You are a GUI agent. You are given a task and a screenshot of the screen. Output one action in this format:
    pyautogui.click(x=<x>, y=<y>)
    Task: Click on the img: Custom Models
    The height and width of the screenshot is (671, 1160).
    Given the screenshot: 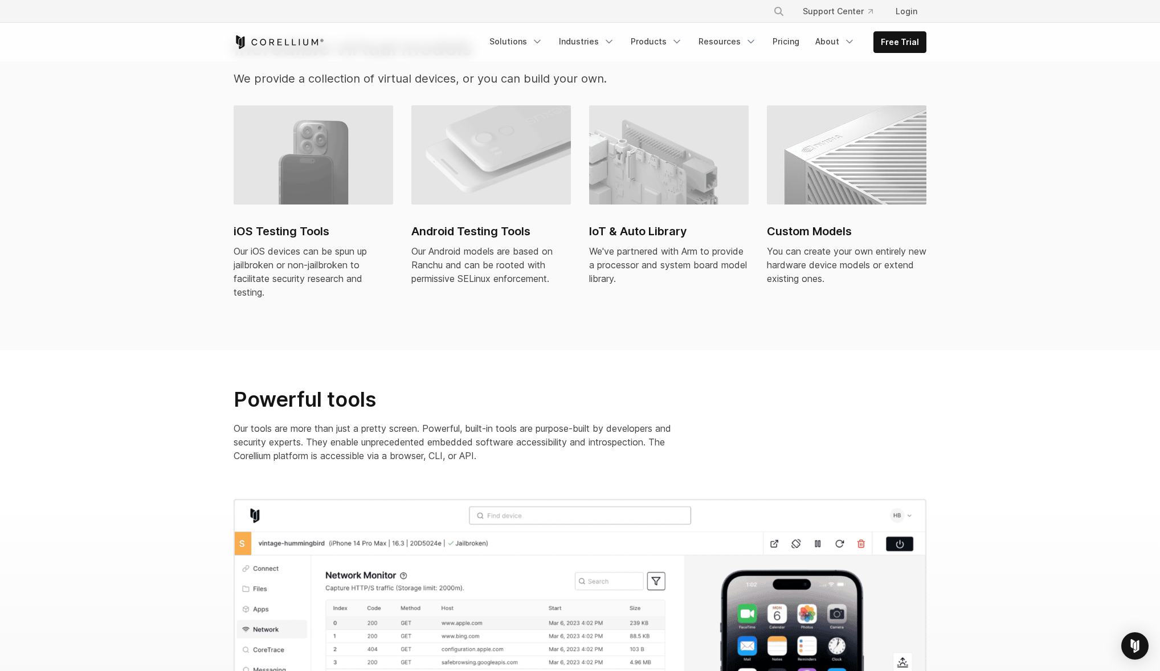 What is the action you would take?
    pyautogui.click(x=847, y=155)
    